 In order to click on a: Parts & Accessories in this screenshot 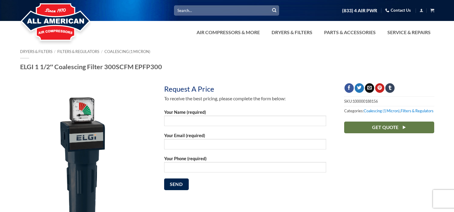, I will do `click(350, 32)`.